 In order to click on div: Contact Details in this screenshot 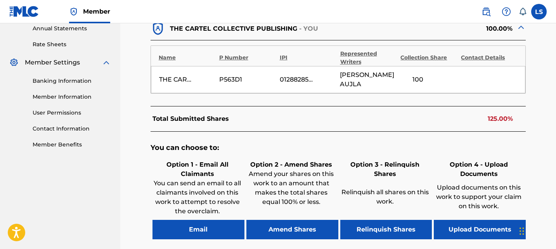, I will do `click(490, 57)`.